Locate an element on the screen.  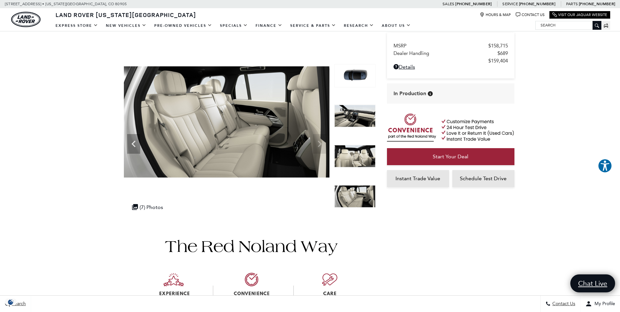
span: Parts is located at coordinates (572, 4).